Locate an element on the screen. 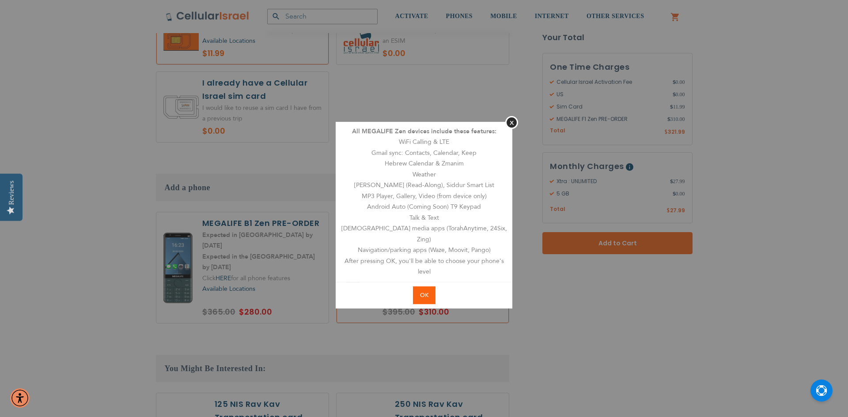  button: OK is located at coordinates (424, 296).